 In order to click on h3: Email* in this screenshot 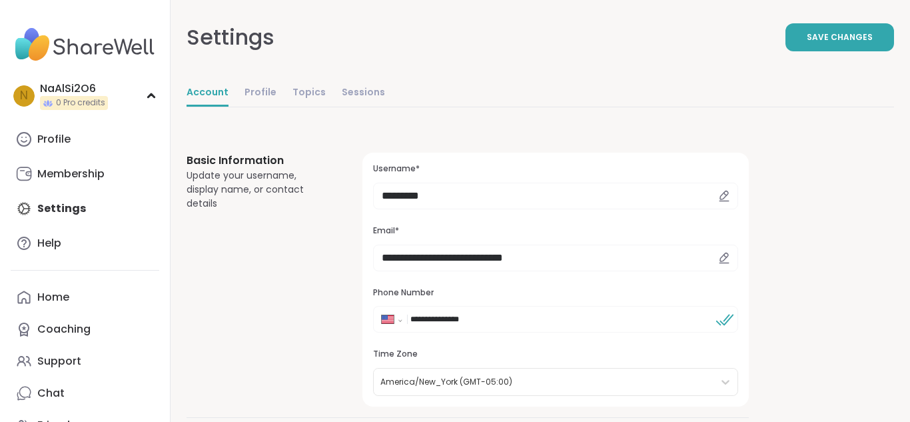, I will do `click(555, 230)`.